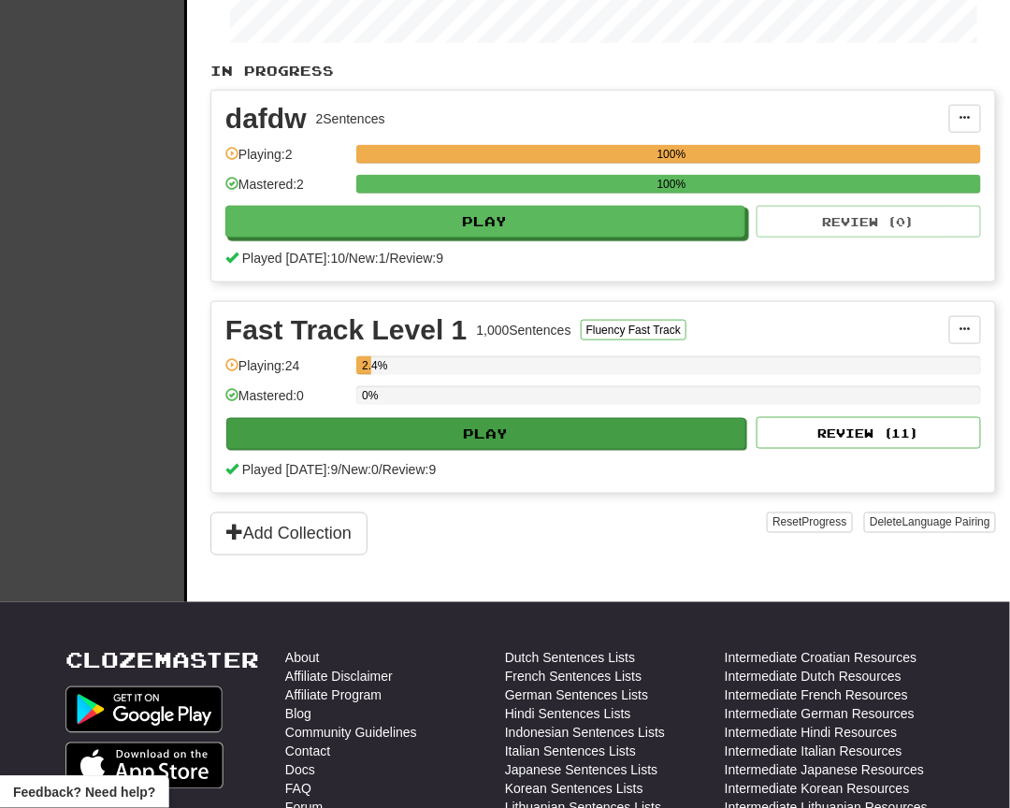 This screenshot has width=1010, height=808. What do you see at coordinates (524, 330) in the screenshot?
I see `div: 1,000 Sentences` at bounding box center [524, 330].